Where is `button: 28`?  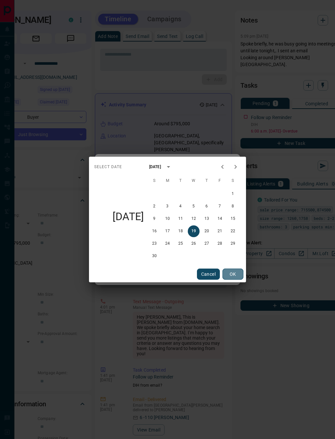 button: 28 is located at coordinates (220, 244).